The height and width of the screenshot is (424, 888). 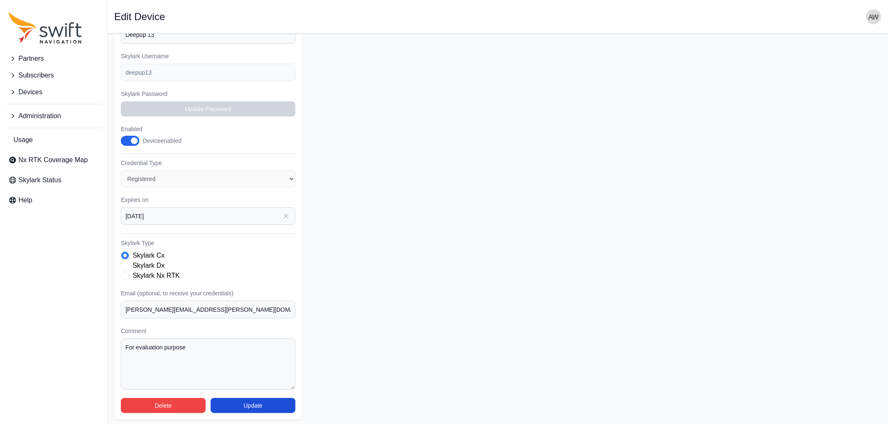 What do you see at coordinates (148, 256) in the screenshot?
I see `label: Skylark Cx` at bounding box center [148, 256].